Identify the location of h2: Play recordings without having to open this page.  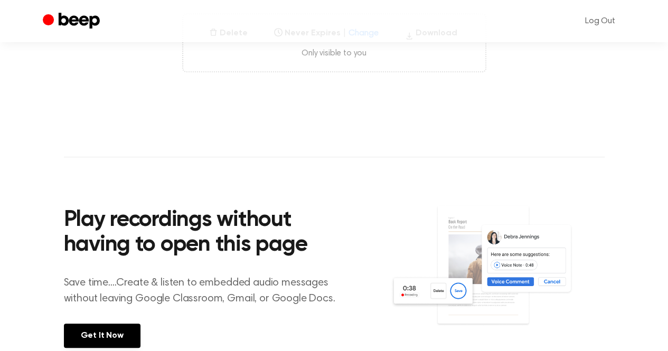
(206, 233).